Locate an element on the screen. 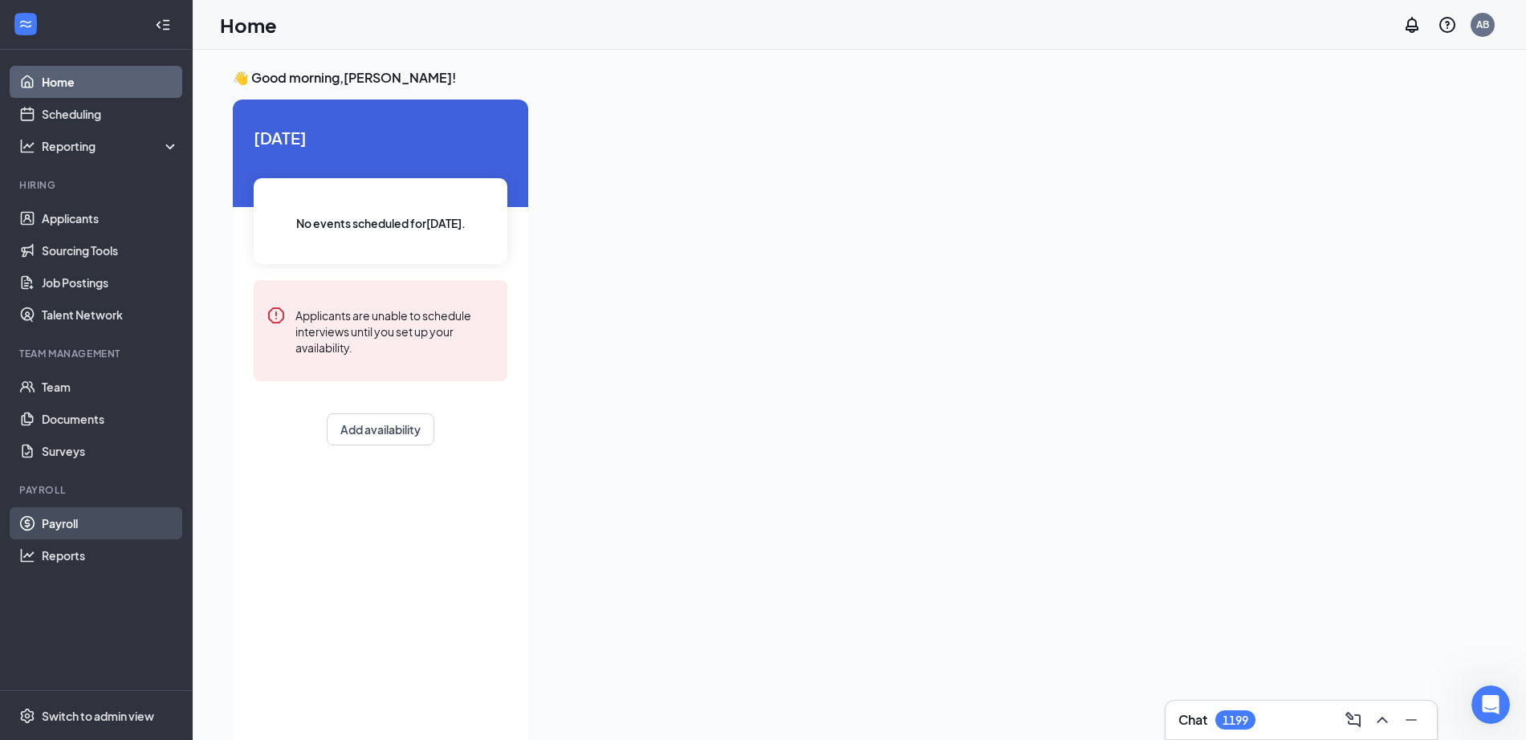 This screenshot has width=1526, height=740. a: Documents is located at coordinates (110, 419).